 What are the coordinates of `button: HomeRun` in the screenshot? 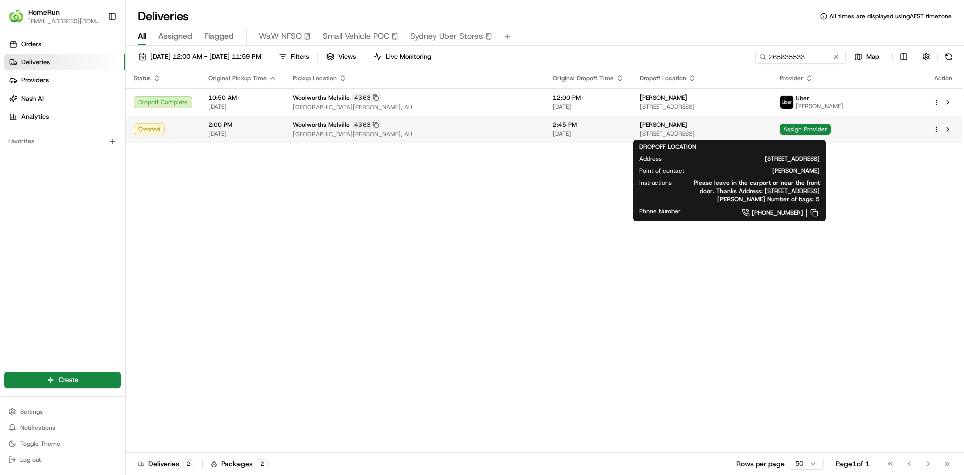 It's located at (44, 12).